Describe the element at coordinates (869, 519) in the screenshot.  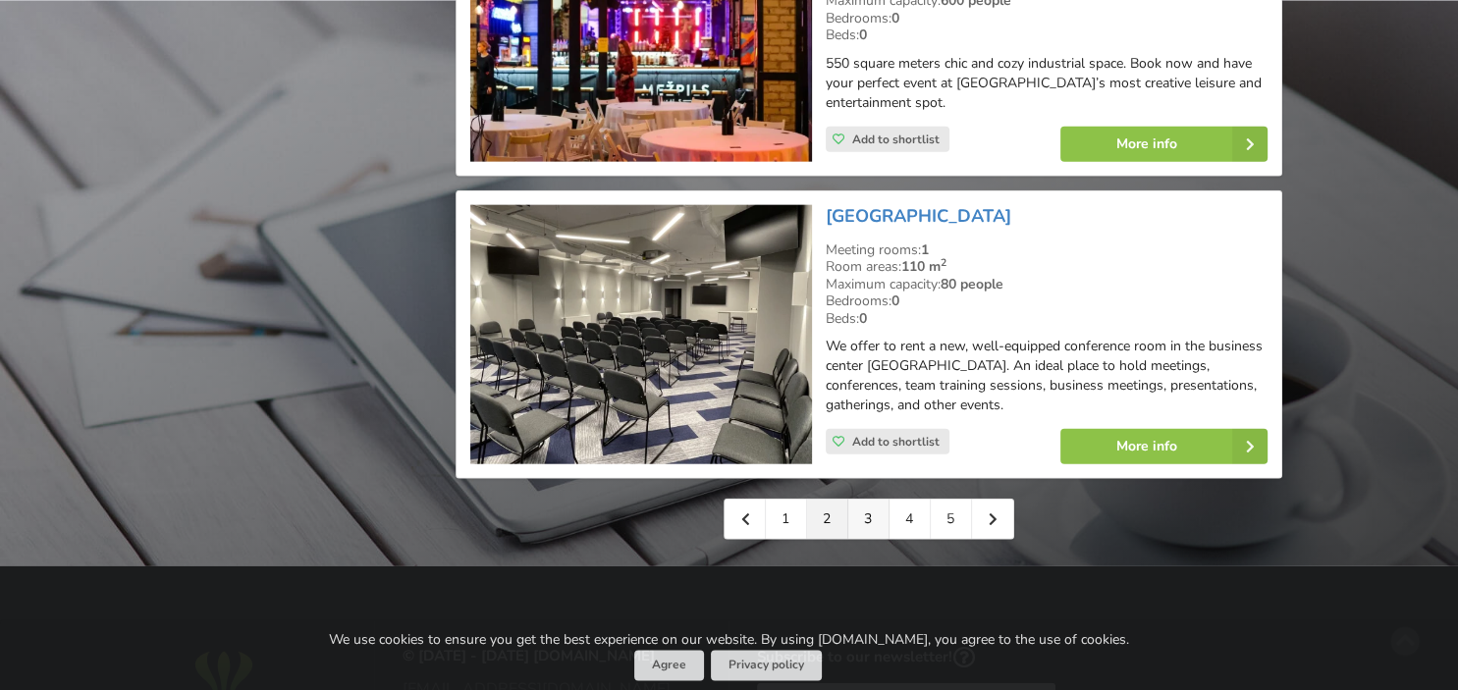
I see `a: 3` at that location.